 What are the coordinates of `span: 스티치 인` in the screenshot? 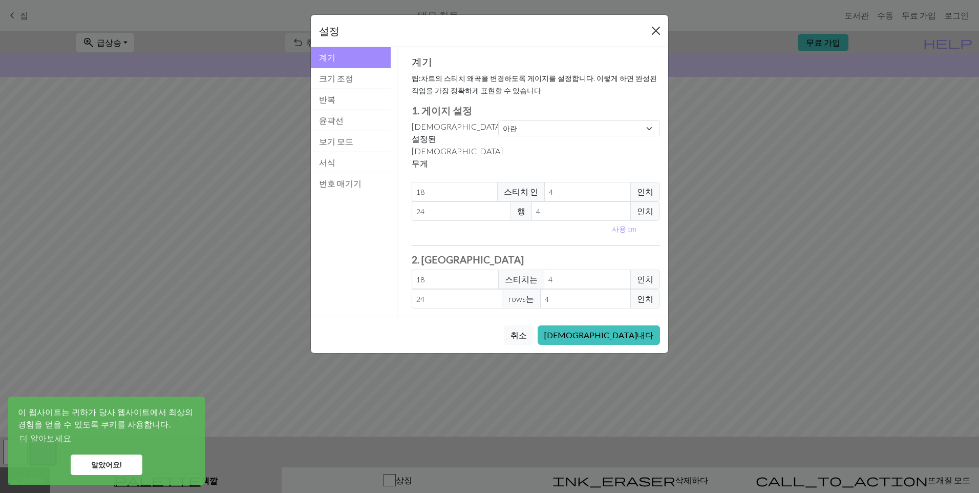 It's located at (521, 191).